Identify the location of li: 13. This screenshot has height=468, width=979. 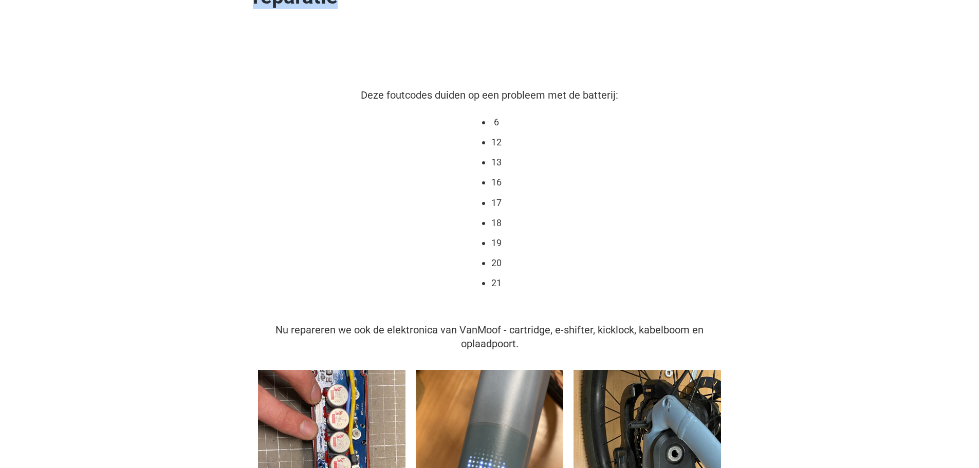
(496, 162).